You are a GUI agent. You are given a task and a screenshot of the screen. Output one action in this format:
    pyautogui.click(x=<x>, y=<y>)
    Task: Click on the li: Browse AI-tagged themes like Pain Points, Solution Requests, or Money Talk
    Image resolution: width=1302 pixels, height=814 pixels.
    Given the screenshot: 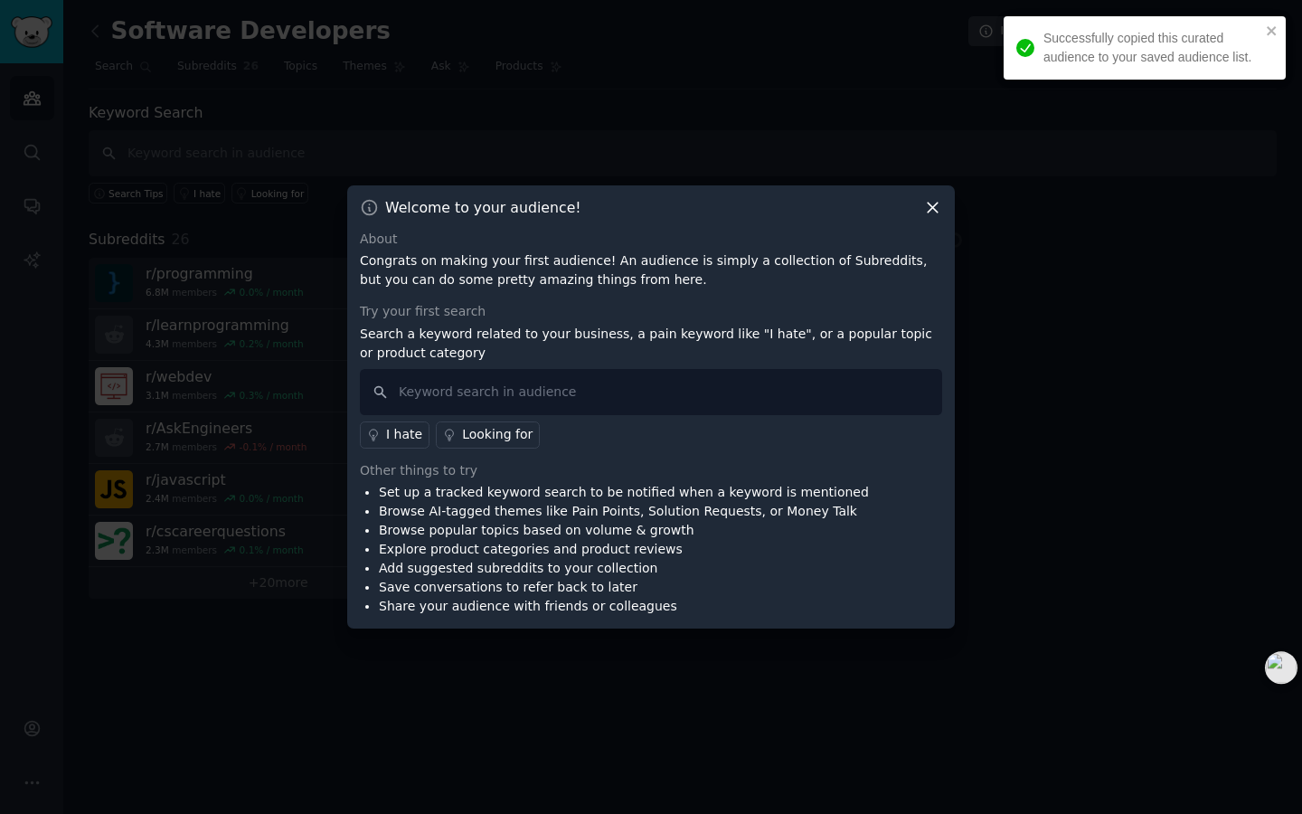 What is the action you would take?
    pyautogui.click(x=624, y=511)
    